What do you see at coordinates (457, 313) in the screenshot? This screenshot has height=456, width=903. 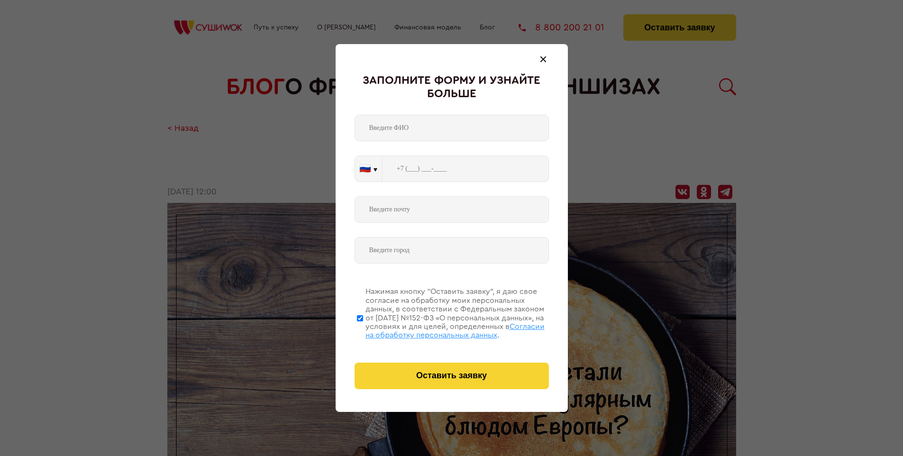 I see `div: Нажимая кнопку “Оставить заявку”, я даю свое согласие на обработку моих персональных данных, в со...` at bounding box center [457, 313].